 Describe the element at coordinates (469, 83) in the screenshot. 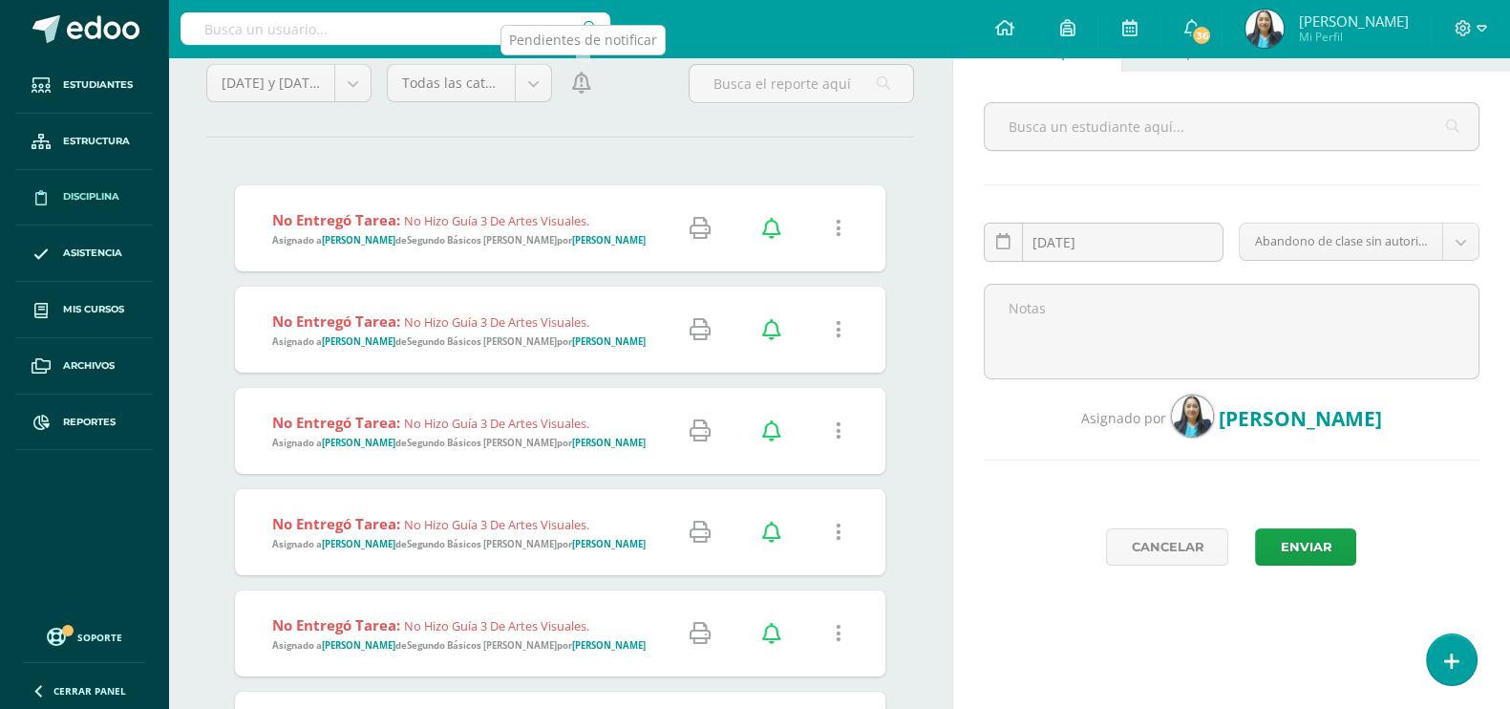

I see `a: Todas las categorías` at that location.